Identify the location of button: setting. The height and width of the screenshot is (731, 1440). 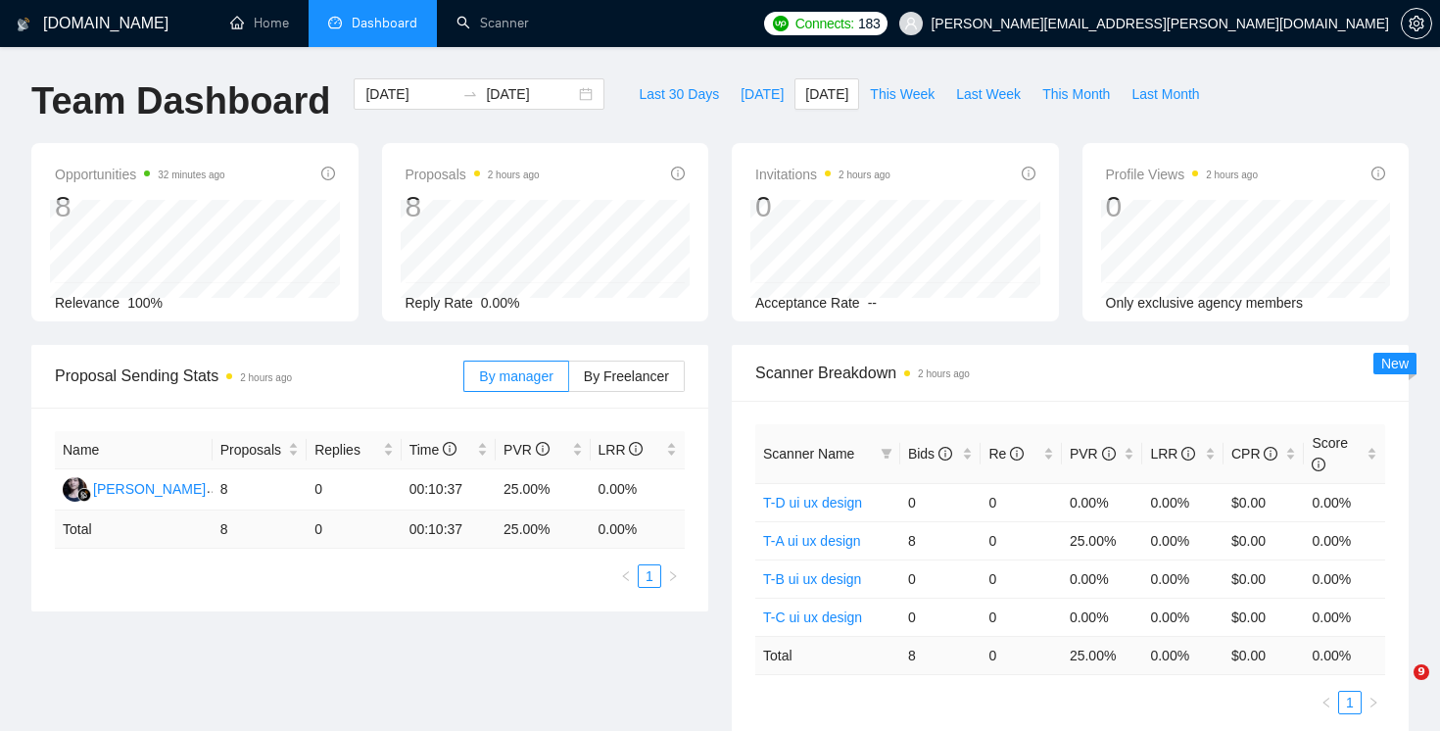
(1416, 24).